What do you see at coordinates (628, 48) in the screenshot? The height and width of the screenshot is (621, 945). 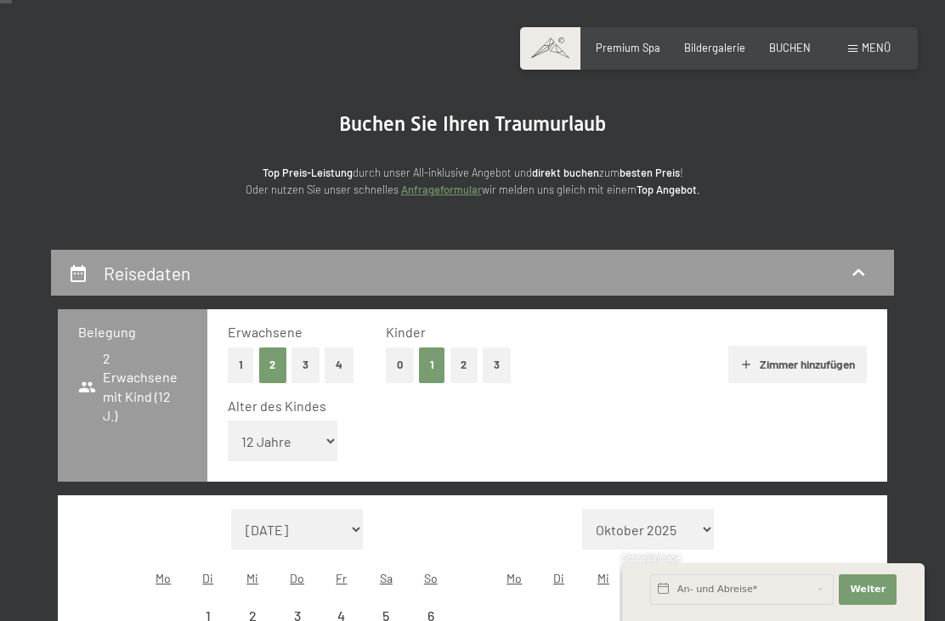 I see `a: Premium Spa` at bounding box center [628, 48].